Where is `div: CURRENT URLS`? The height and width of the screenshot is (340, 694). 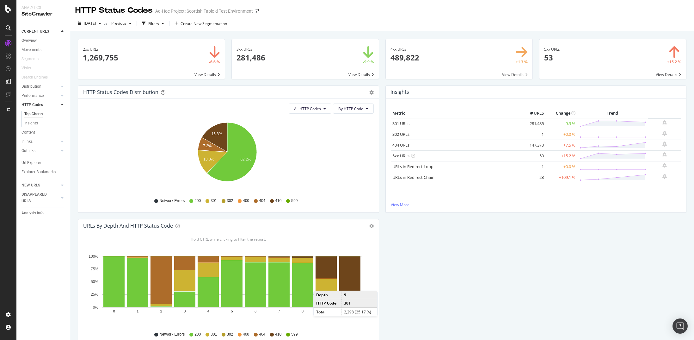
div: CURRENT URLS is located at coordinates (35, 31).